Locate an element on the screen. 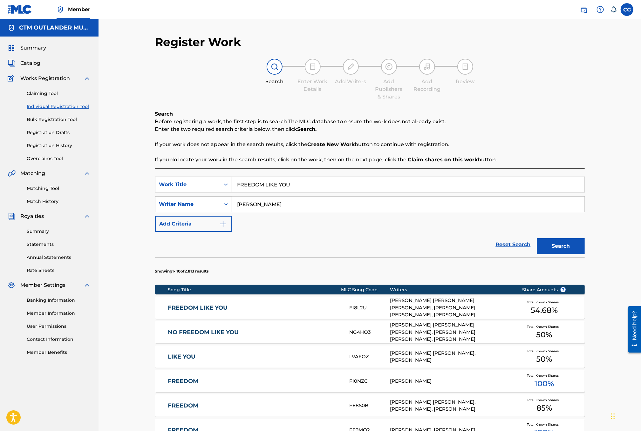 Image resolution: width=641 pixels, height=431 pixels. div: Writers is located at coordinates (451, 290).